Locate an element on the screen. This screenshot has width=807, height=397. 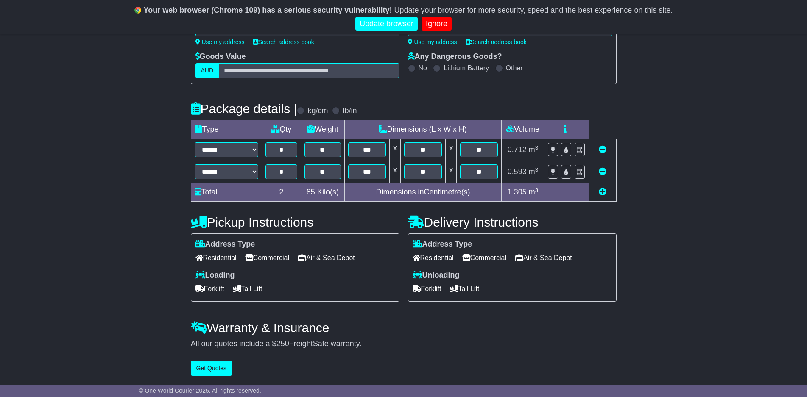
button: Get Quotes is located at coordinates (212, 368).